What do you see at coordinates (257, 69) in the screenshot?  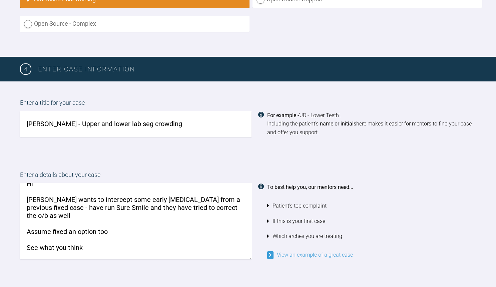 I see `h3: Enter case information` at bounding box center [257, 69].